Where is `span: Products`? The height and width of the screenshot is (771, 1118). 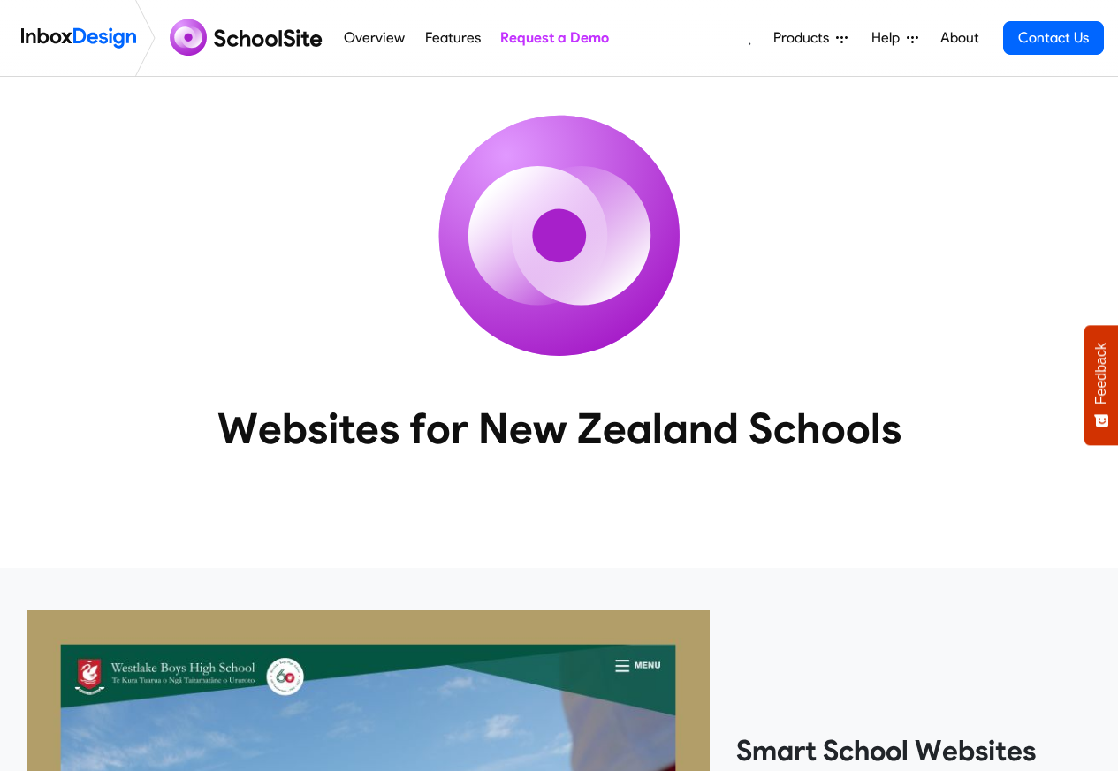
span: Products is located at coordinates (804, 38).